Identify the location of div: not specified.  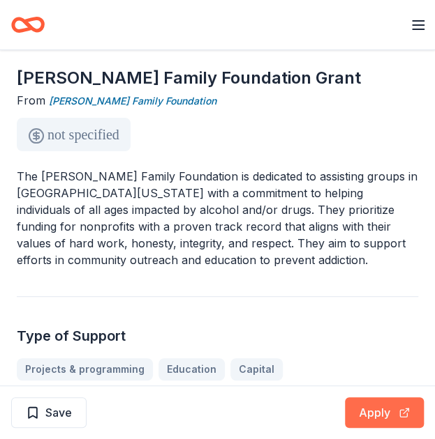
(73, 135).